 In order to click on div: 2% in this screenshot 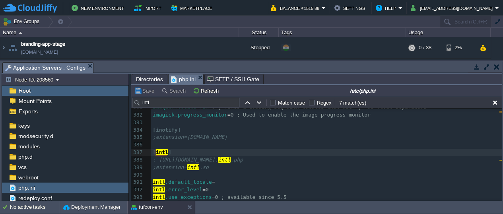, I will do `click(459, 48)`.